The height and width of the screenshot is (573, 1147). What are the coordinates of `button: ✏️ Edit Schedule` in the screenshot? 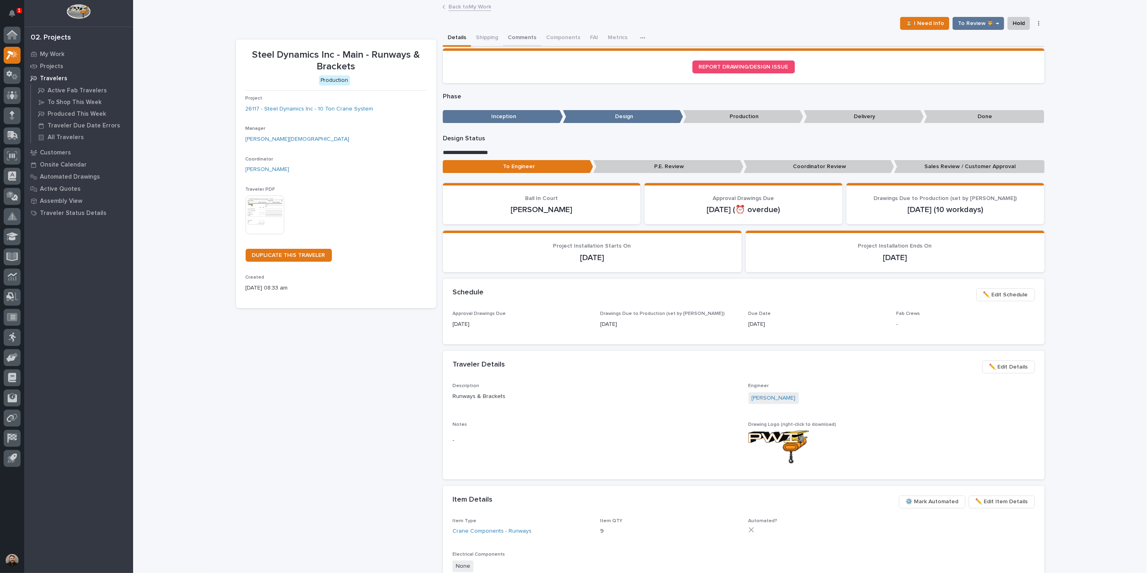 It's located at (1006, 295).